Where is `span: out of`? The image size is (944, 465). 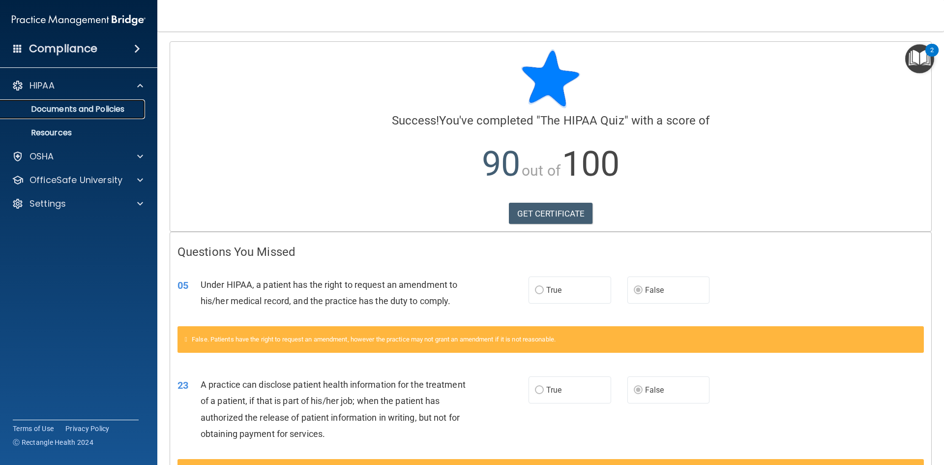 span: out of is located at coordinates (541, 170).